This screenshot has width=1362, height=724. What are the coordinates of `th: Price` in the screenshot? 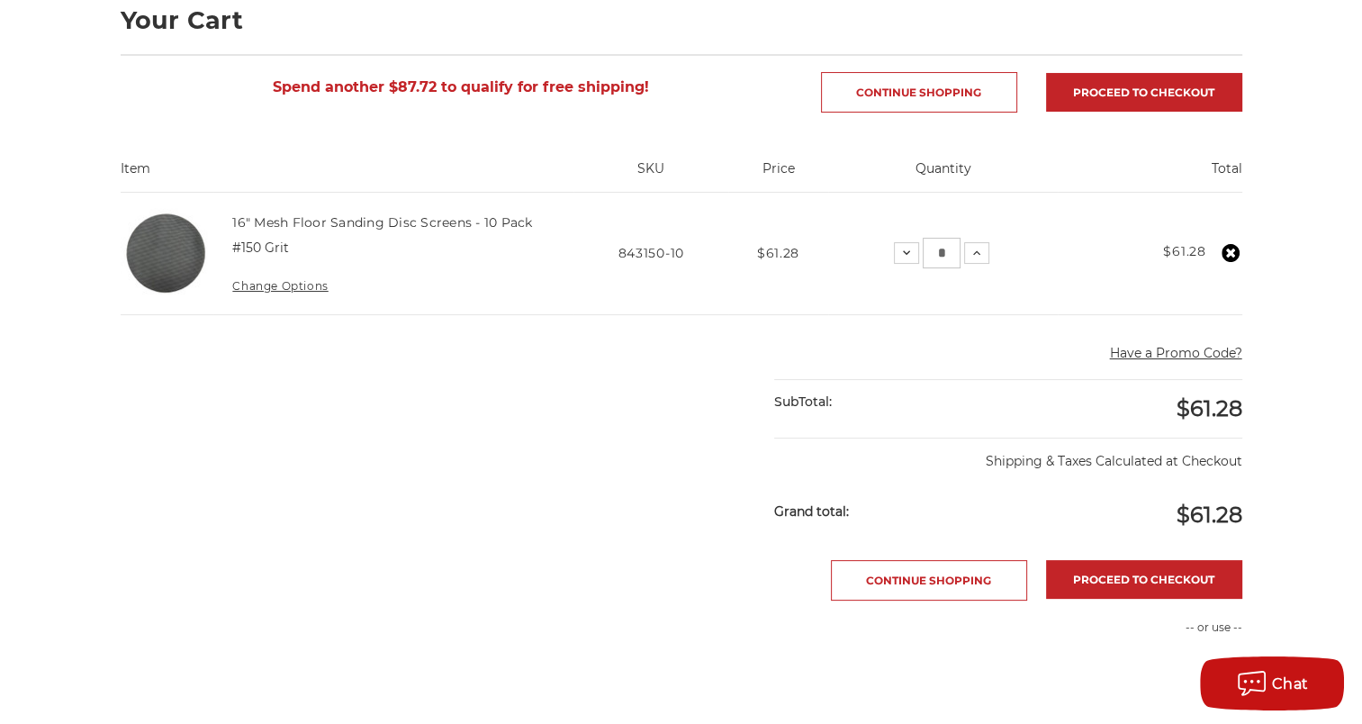 It's located at (778, 176).